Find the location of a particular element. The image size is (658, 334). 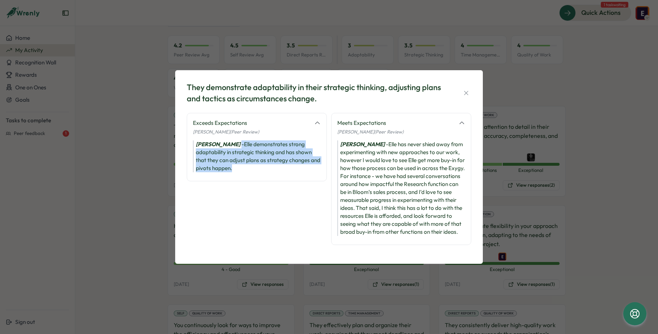

div: They demonstrate adaptability in their strategic thinking, adjusting plans and tactics as circums... is located at coordinates (315, 93).